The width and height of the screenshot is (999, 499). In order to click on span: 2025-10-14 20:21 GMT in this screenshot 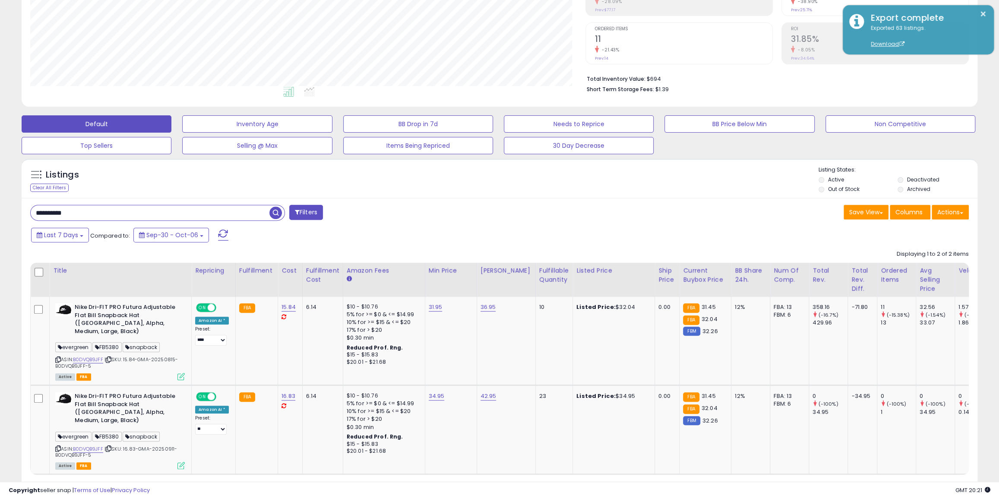, I will do `click(972, 489)`.